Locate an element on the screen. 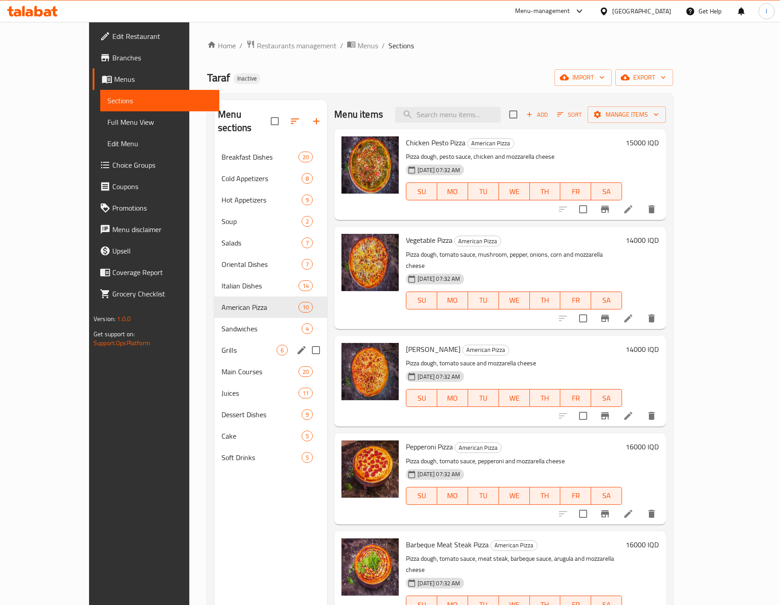 The image size is (780, 605). div: Cake is located at coordinates (261, 436).